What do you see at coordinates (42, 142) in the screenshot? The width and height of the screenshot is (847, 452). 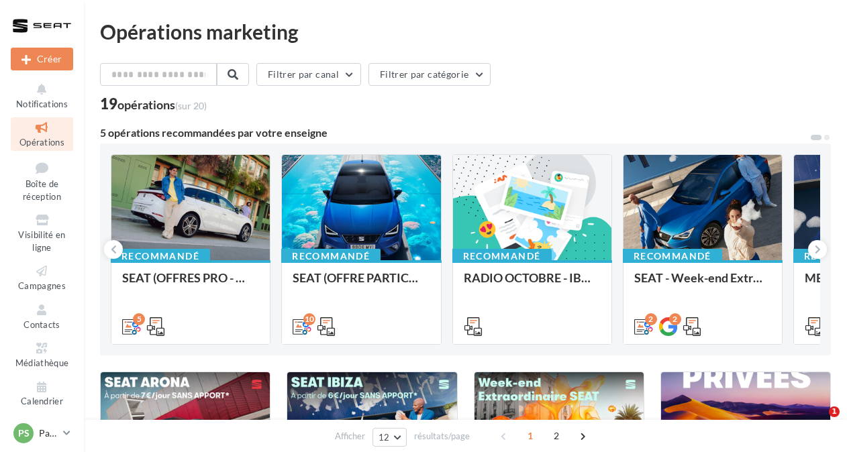 I see `span: Opérations` at bounding box center [42, 142].